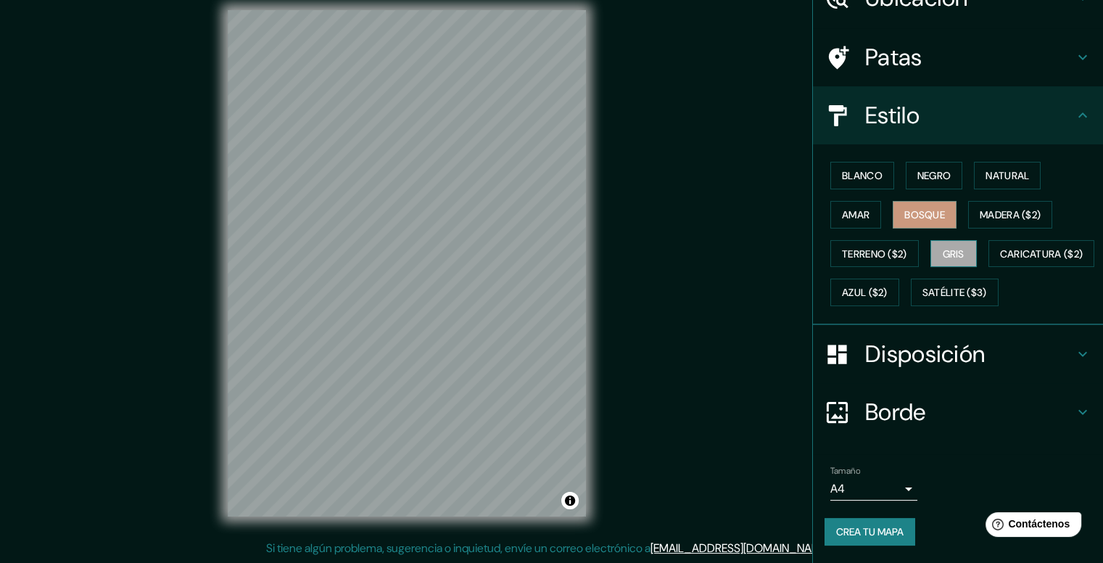 The width and height of the screenshot is (1103, 563). Describe the element at coordinates (874, 254) in the screenshot. I see `font: Terreno ($2)` at that location.